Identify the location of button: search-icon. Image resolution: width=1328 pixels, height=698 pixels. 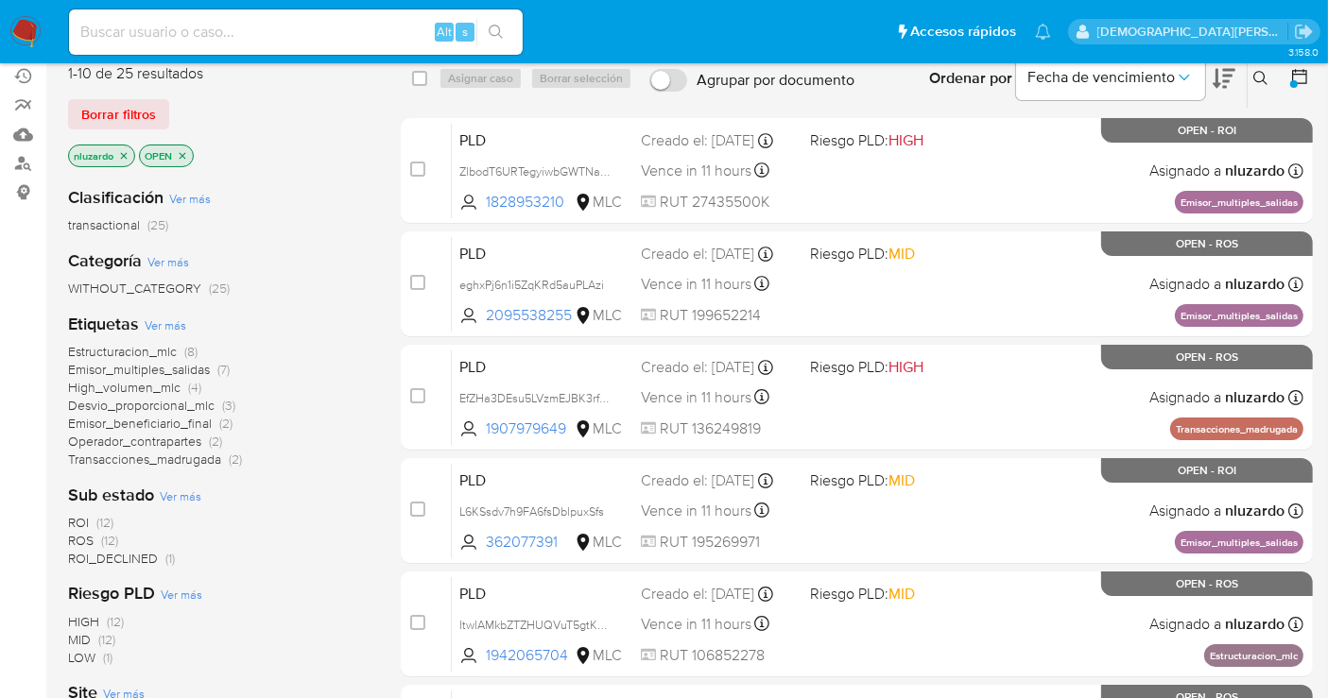
(495, 32).